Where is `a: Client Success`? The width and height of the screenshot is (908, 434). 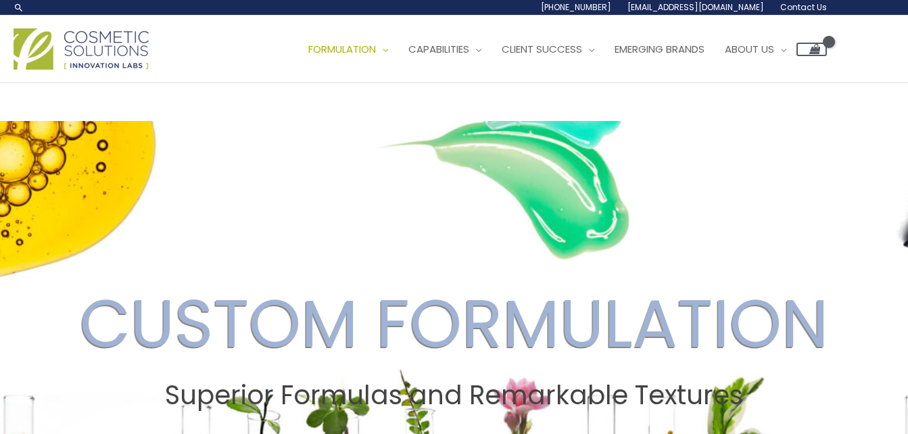 a: Client Success is located at coordinates (548, 49).